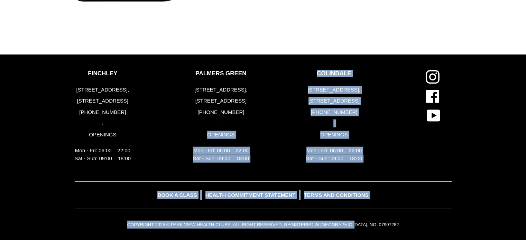 This screenshot has height=240, width=526. Describe the element at coordinates (336, 195) in the screenshot. I see `span: TERMS AND CONDITIONS` at that location.